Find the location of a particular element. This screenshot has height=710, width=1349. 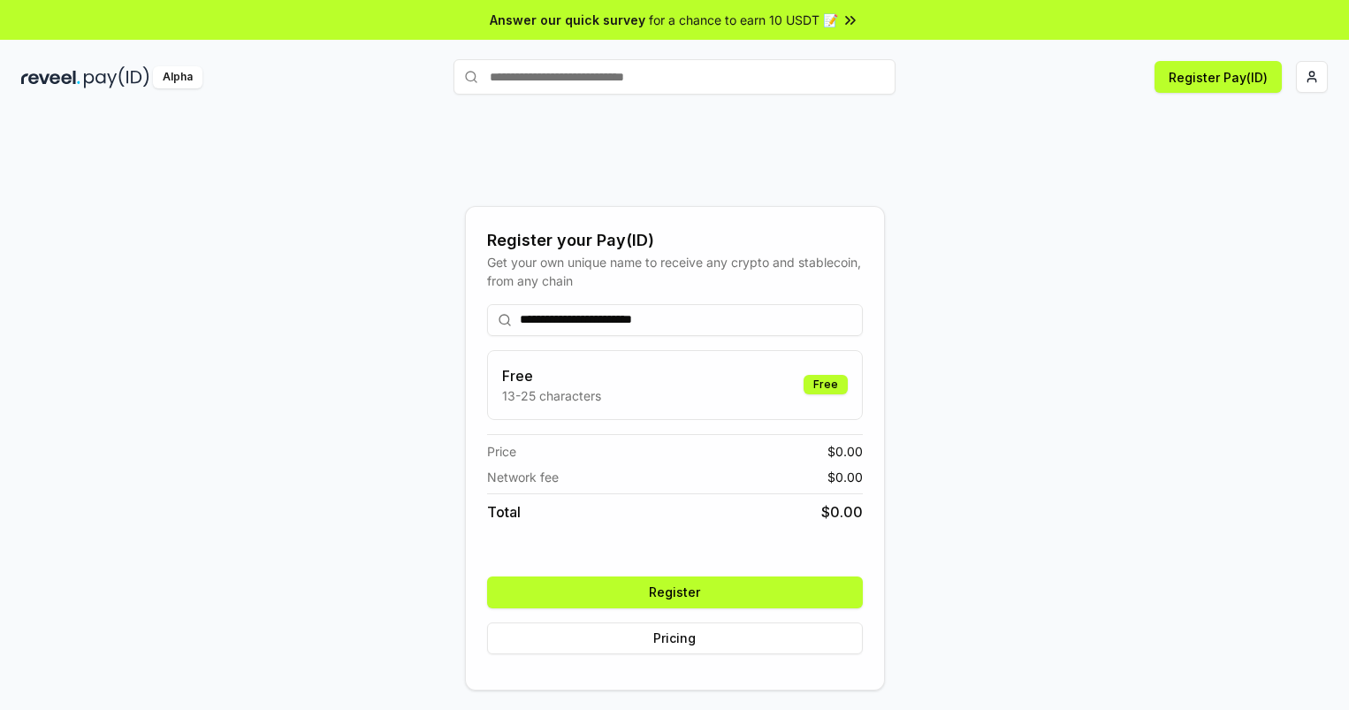

button: Pricing is located at coordinates (675, 638).